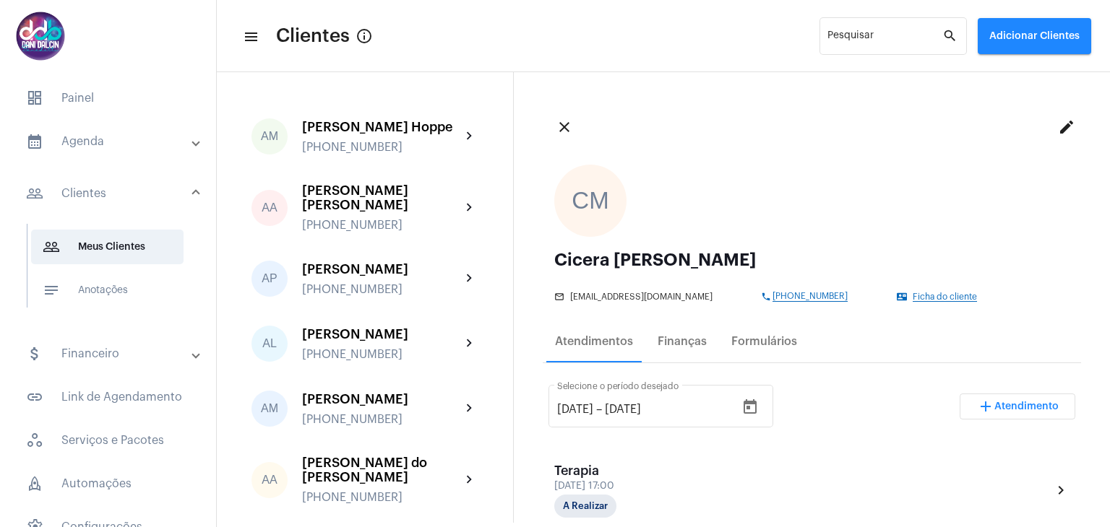  What do you see at coordinates (313, 36) in the screenshot?
I see `span: Clientes` at bounding box center [313, 36].